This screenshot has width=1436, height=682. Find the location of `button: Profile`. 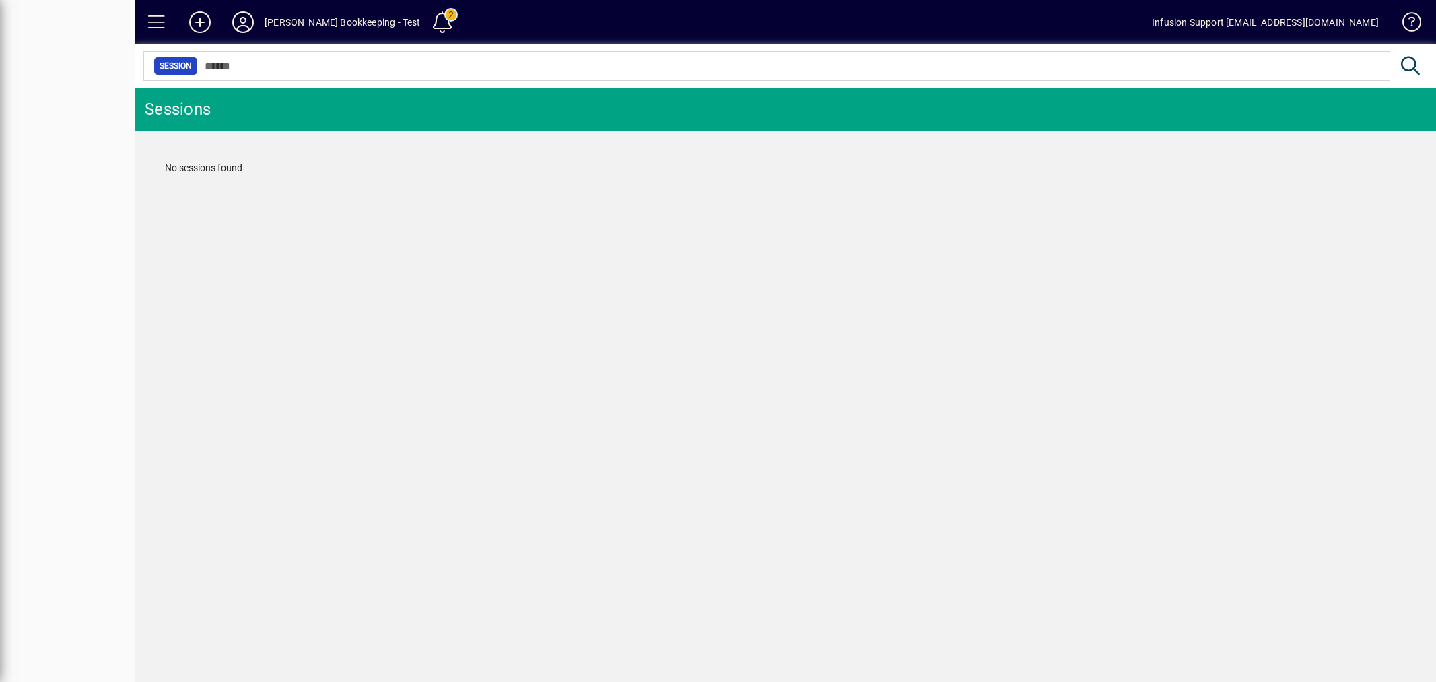

button: Profile is located at coordinates (243, 22).